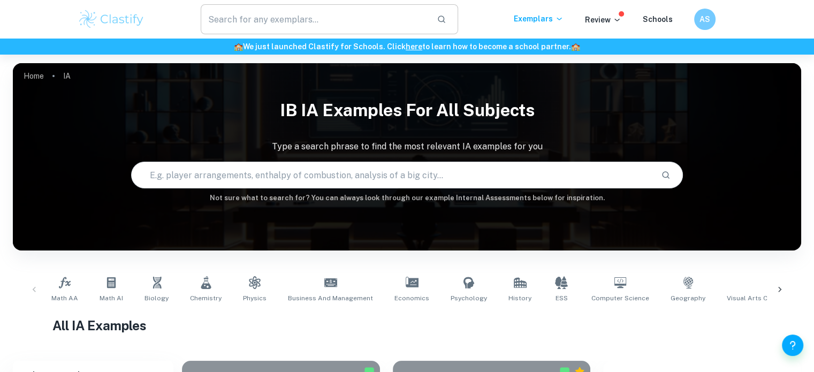 This screenshot has width=814, height=372. Describe the element at coordinates (538, 19) in the screenshot. I see `p: Exemplars` at that location.